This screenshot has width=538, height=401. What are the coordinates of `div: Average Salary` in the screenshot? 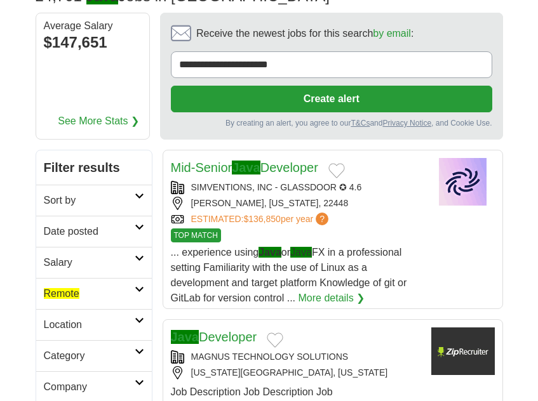 It's located at (93, 26).